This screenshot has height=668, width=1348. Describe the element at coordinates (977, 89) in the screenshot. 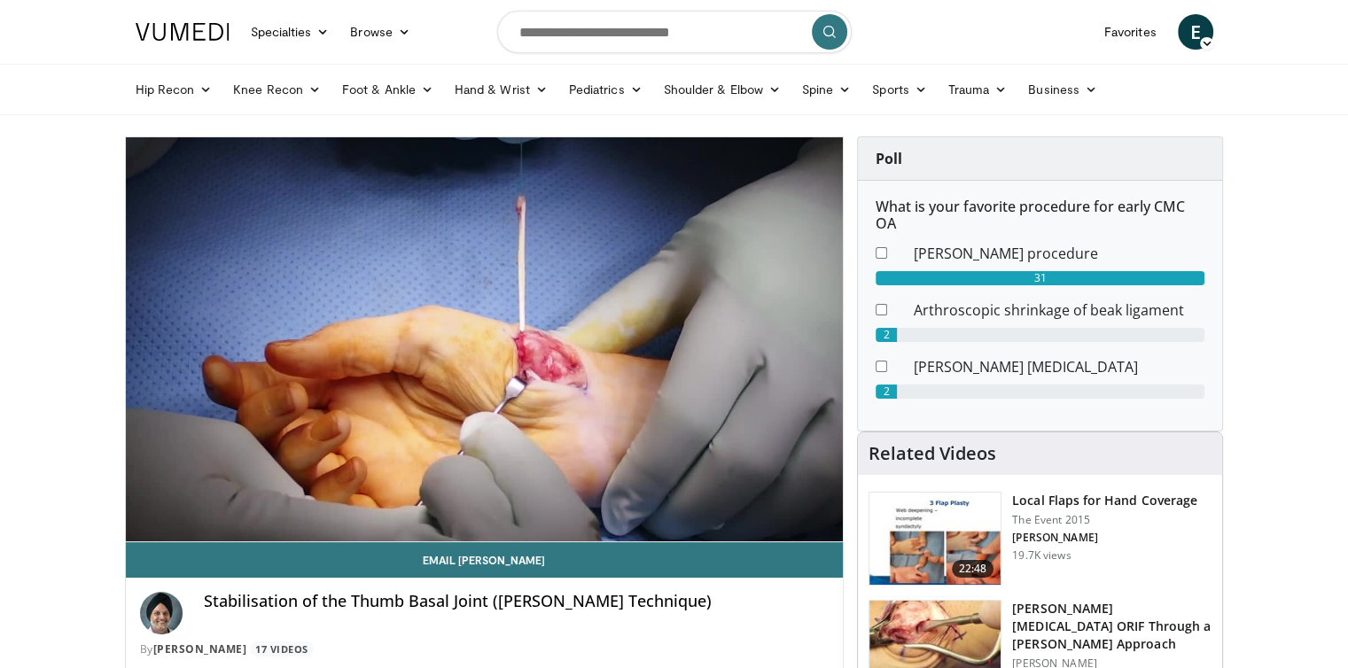

I see `a: Trauma` at that location.